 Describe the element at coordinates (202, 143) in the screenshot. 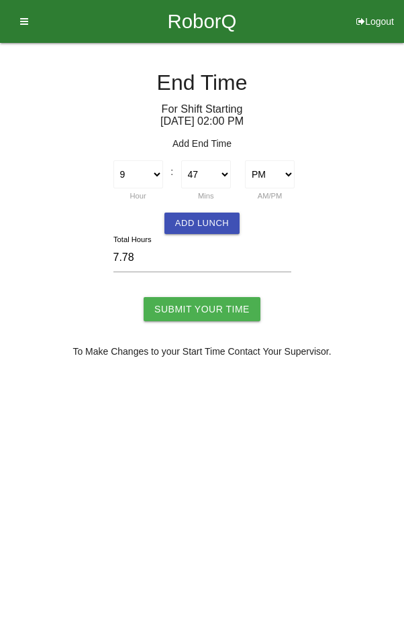

I see `p: Add End Time` at that location.